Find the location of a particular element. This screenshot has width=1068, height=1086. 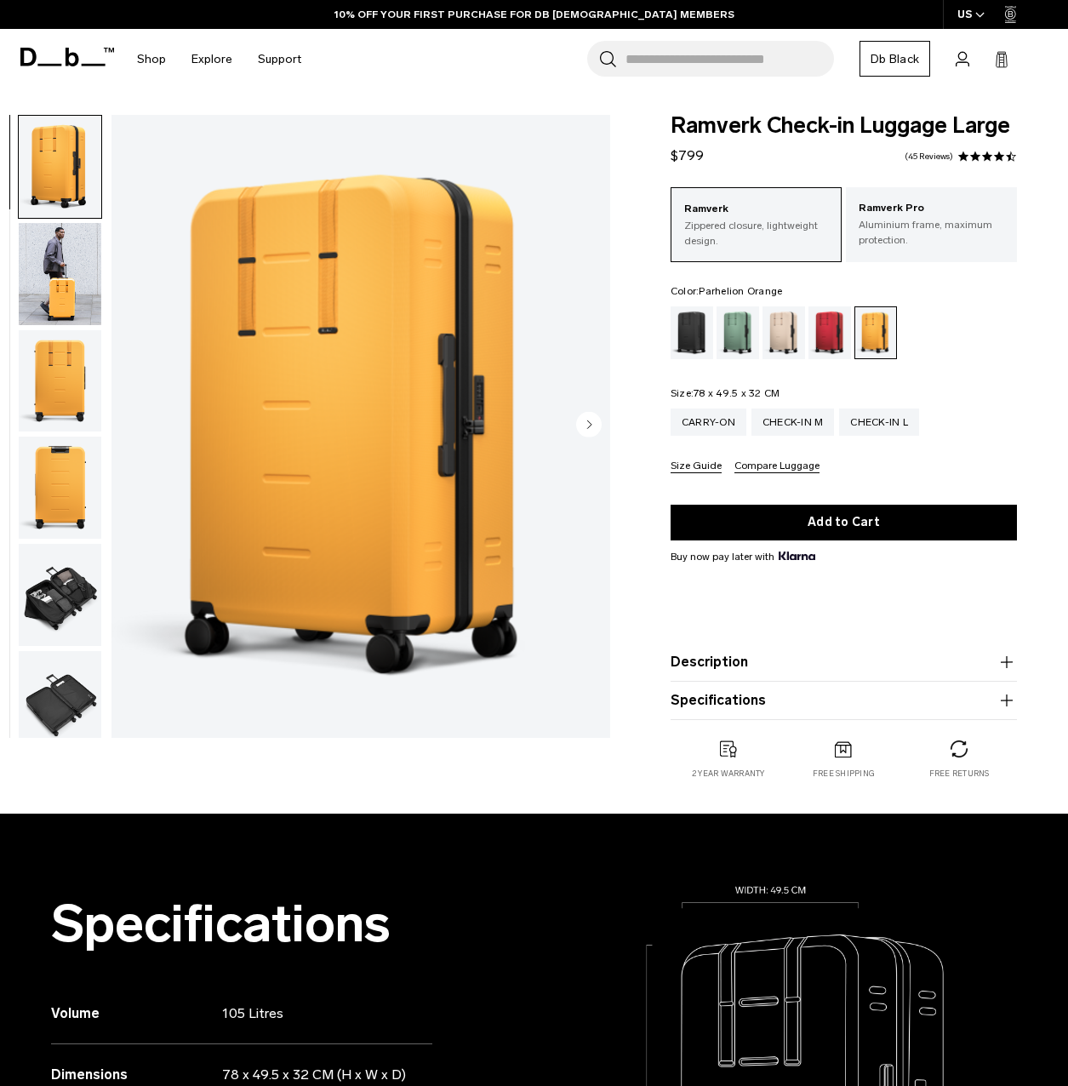

a: Fogbow Beige is located at coordinates (784, 333).